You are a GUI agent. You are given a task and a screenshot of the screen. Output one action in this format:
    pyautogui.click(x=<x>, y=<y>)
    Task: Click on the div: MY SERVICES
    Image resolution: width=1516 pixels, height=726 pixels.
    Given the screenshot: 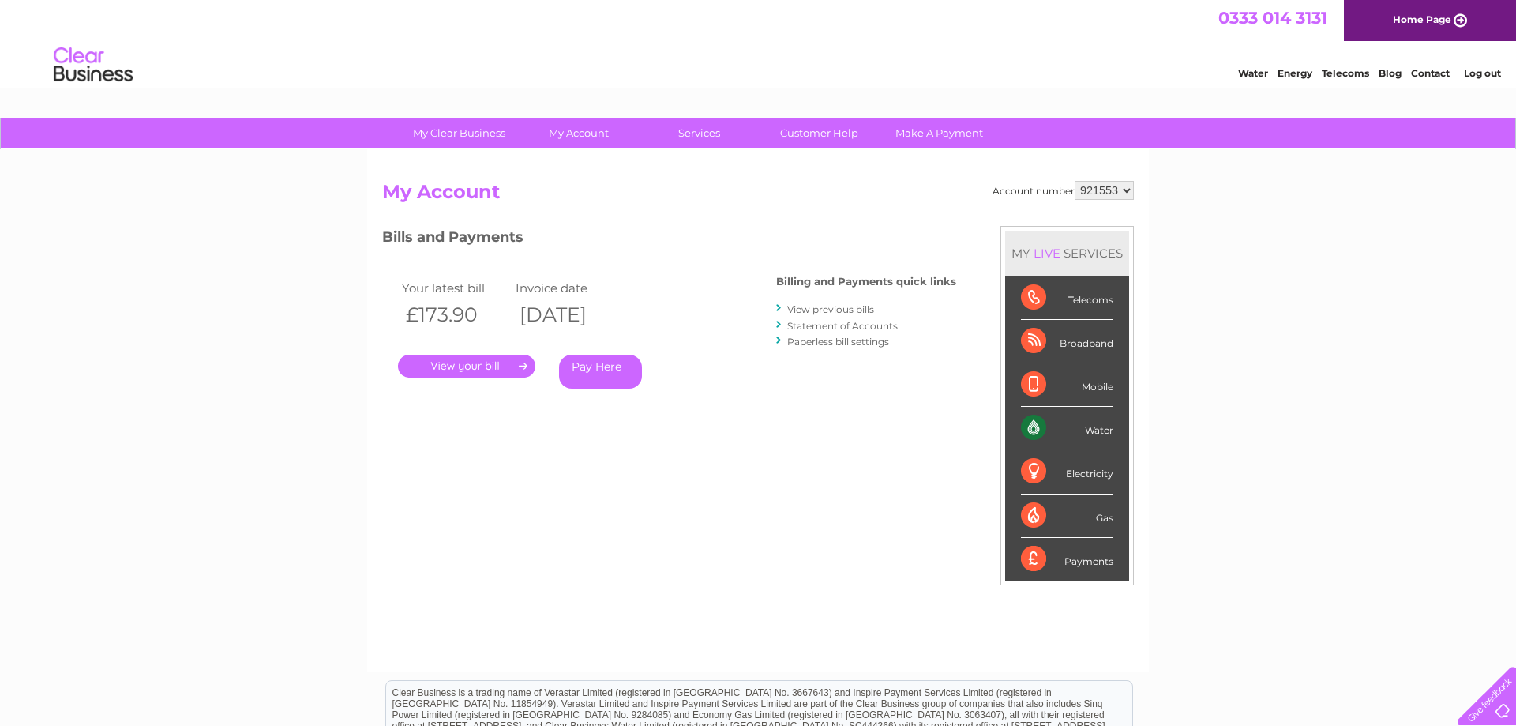 What is the action you would take?
    pyautogui.click(x=1067, y=253)
    